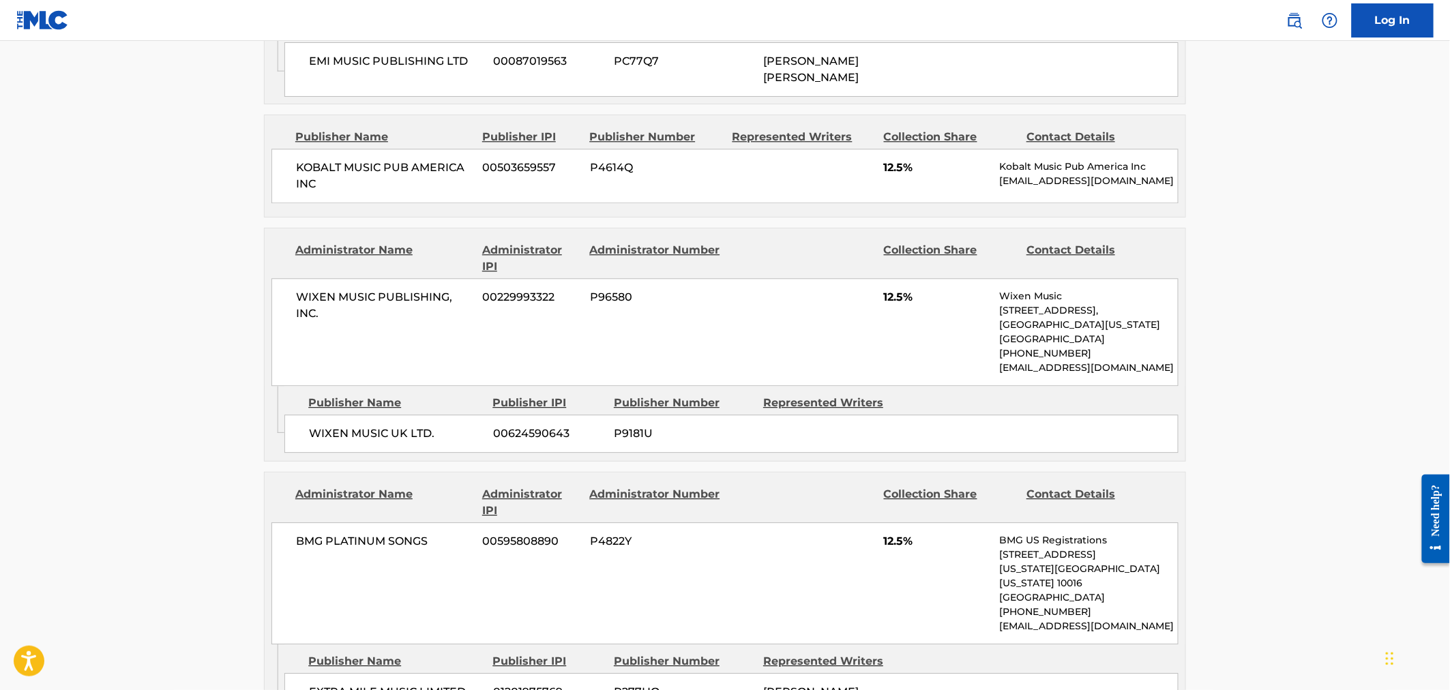 Image resolution: width=1450 pixels, height=690 pixels. What do you see at coordinates (548, 61) in the screenshot?
I see `span: 00087019563` at bounding box center [548, 61].